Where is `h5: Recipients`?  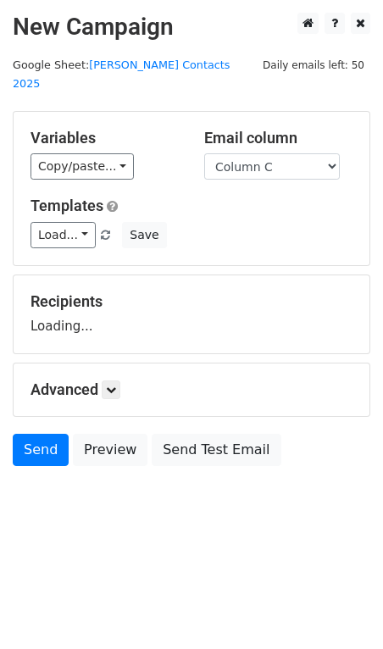 h5: Recipients is located at coordinates (191, 302).